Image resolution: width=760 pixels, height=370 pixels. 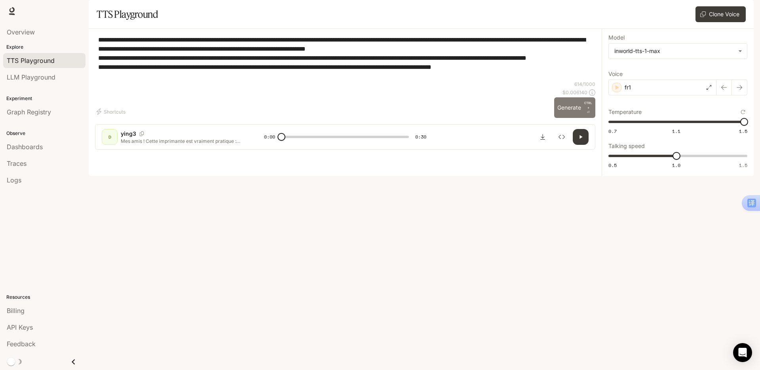 I want to click on h1: TTS Playground, so click(x=127, y=14).